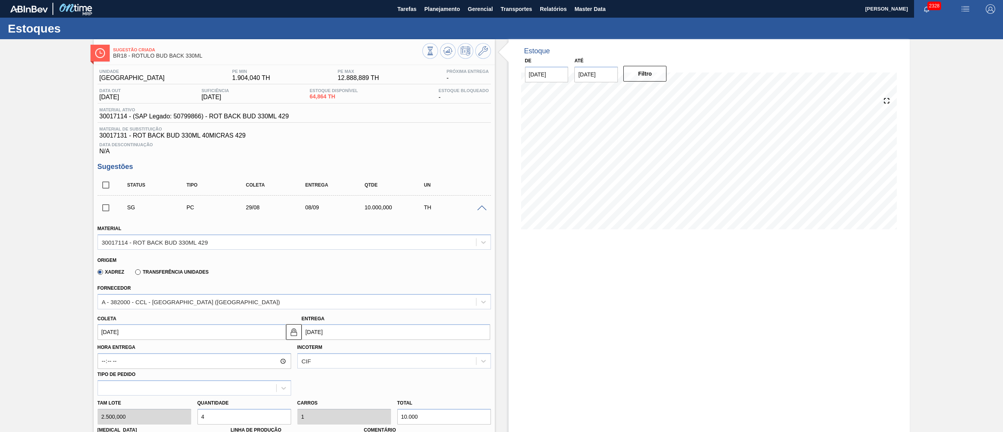  What do you see at coordinates (456, 185) in the screenshot?
I see `div: UN` at bounding box center [456, 185].